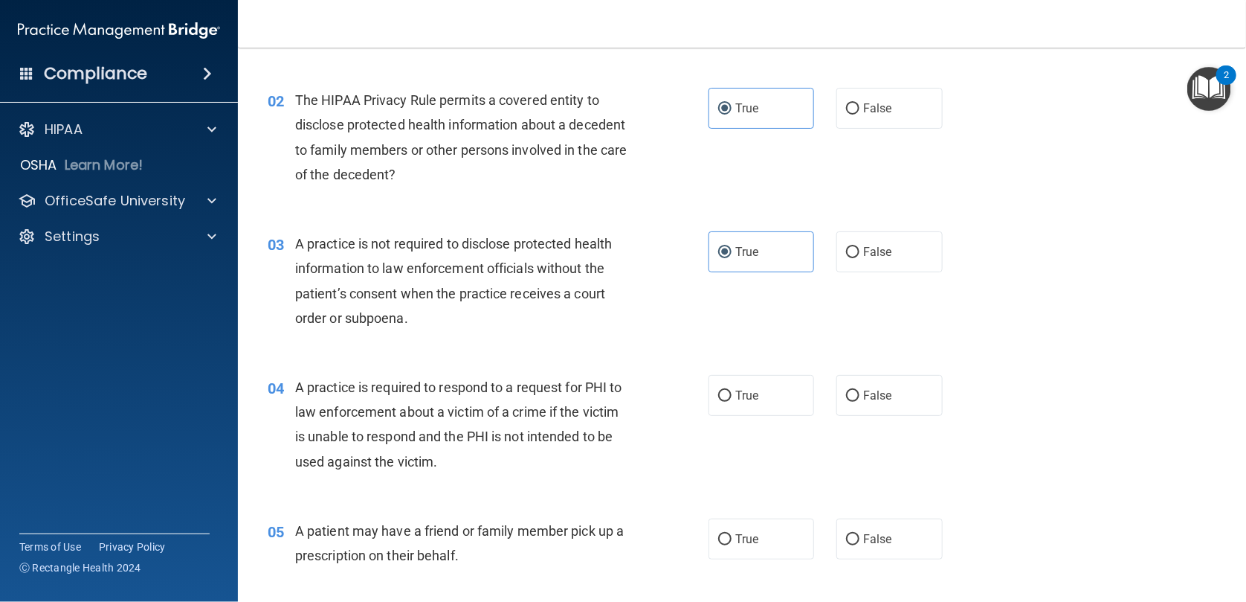 The height and width of the screenshot is (602, 1246). I want to click on span: Ⓒ Rectangle Health 2024, so click(80, 567).